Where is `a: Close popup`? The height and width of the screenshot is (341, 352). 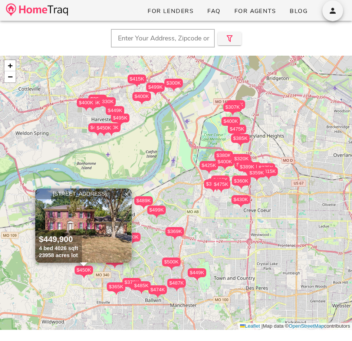
a: Close popup is located at coordinates (127, 194).